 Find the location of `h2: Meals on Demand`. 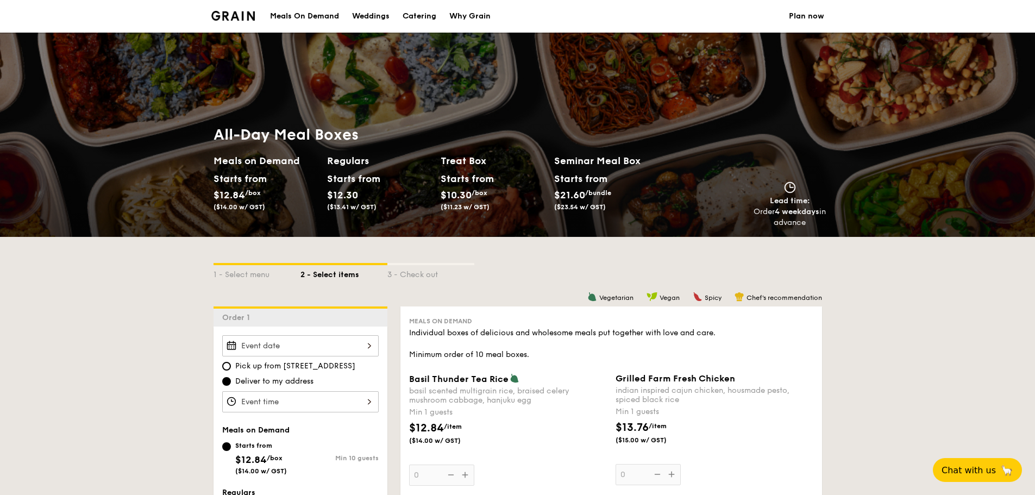

h2: Meals on Demand is located at coordinates (266, 161).